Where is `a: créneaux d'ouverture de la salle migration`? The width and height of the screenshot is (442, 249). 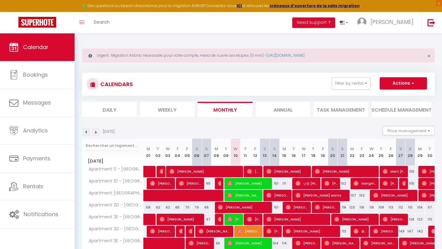 a: créneaux d'ouverture de la salle migration is located at coordinates (315, 6).